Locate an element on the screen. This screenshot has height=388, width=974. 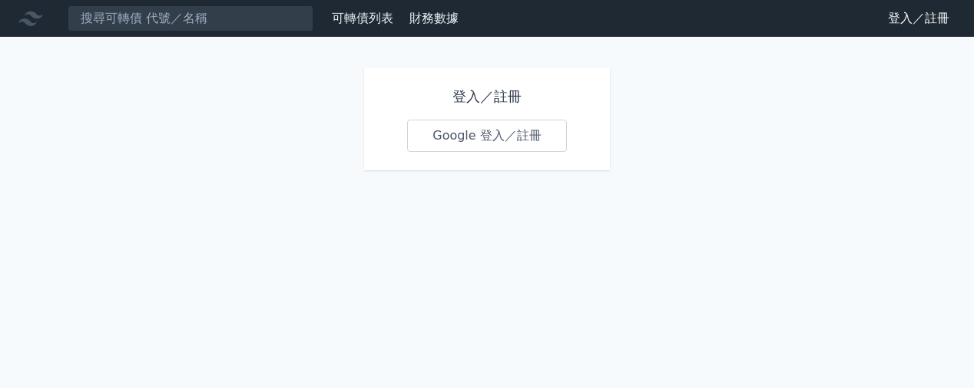
a: Google 登入／註冊 is located at coordinates (487, 136).